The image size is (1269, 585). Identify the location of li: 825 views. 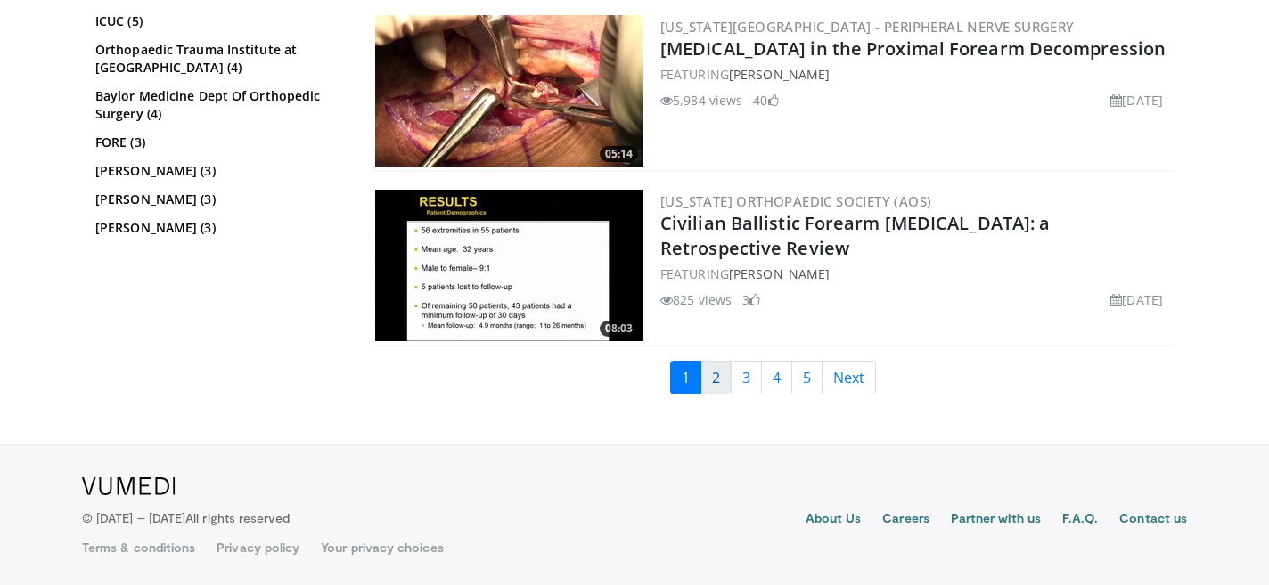
(696, 299).